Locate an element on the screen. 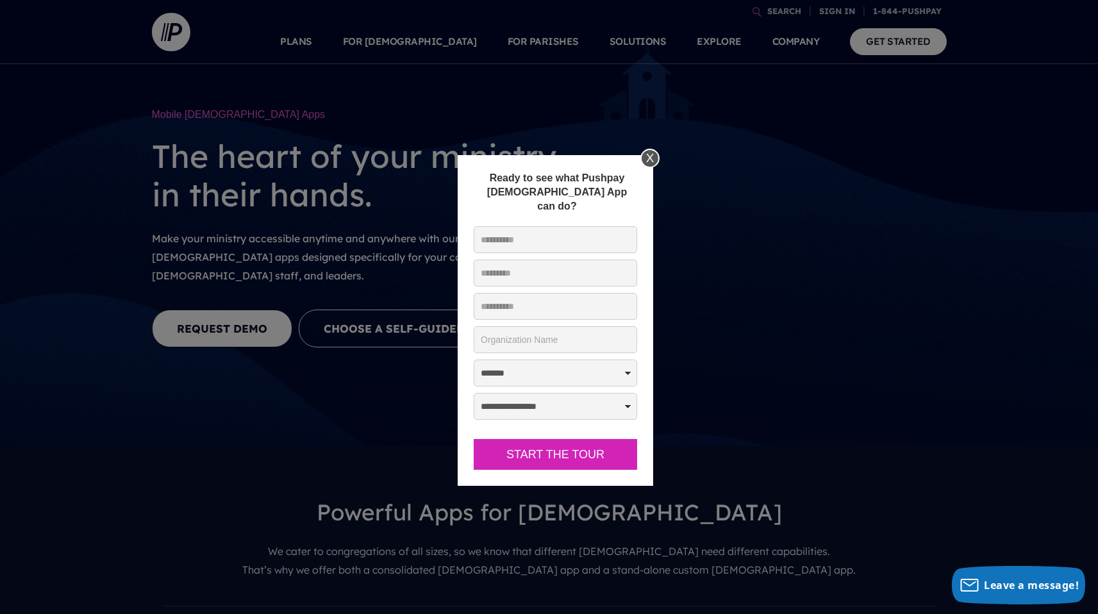  div: X is located at coordinates (650, 158).